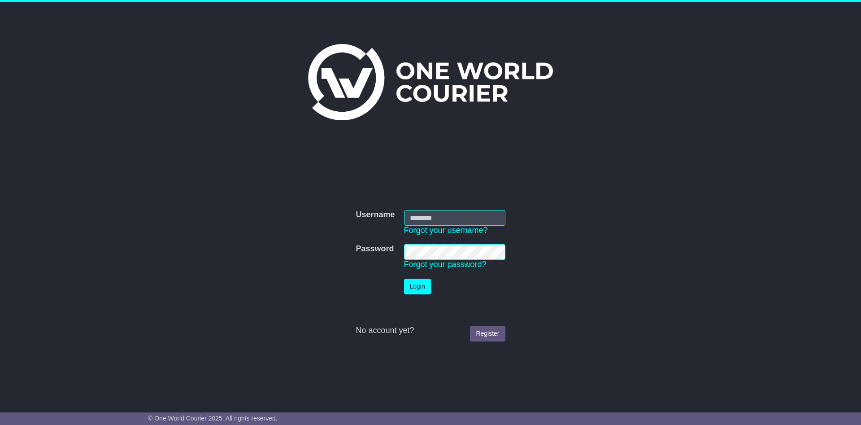 This screenshot has width=861, height=425. What do you see at coordinates (418, 286) in the screenshot?
I see `button: Login` at bounding box center [418, 286].